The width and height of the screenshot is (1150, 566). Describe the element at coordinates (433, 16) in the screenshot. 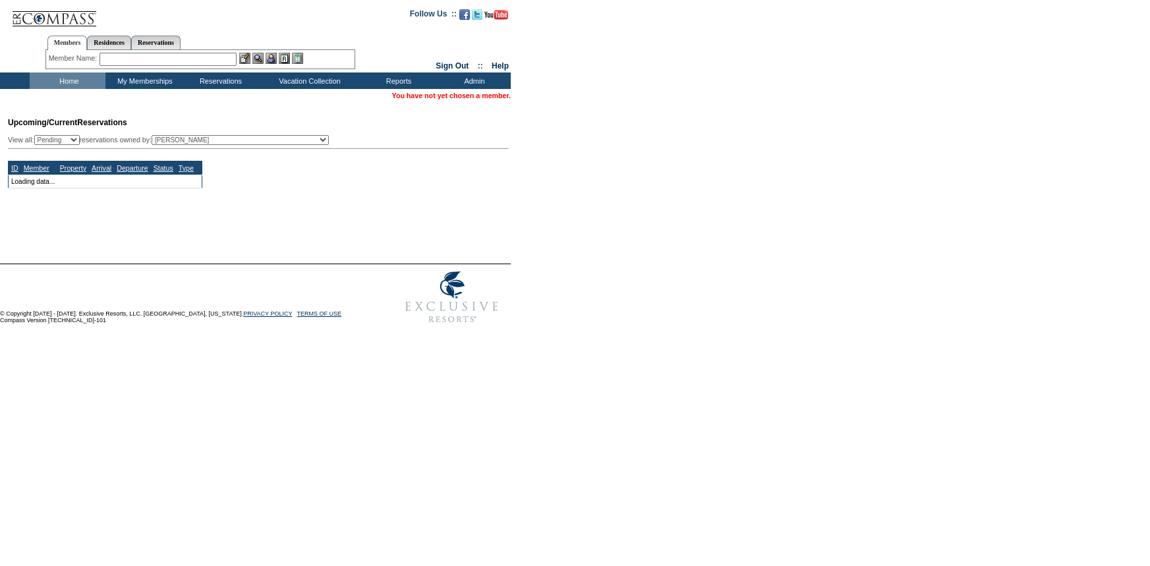

I see `td: Follow Us ::` at that location.